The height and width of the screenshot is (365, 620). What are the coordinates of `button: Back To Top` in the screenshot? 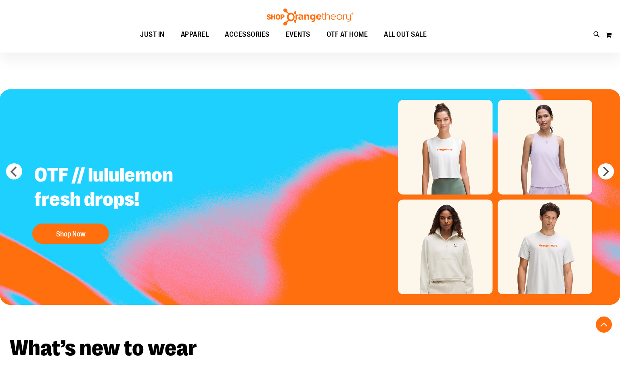 It's located at (604, 324).